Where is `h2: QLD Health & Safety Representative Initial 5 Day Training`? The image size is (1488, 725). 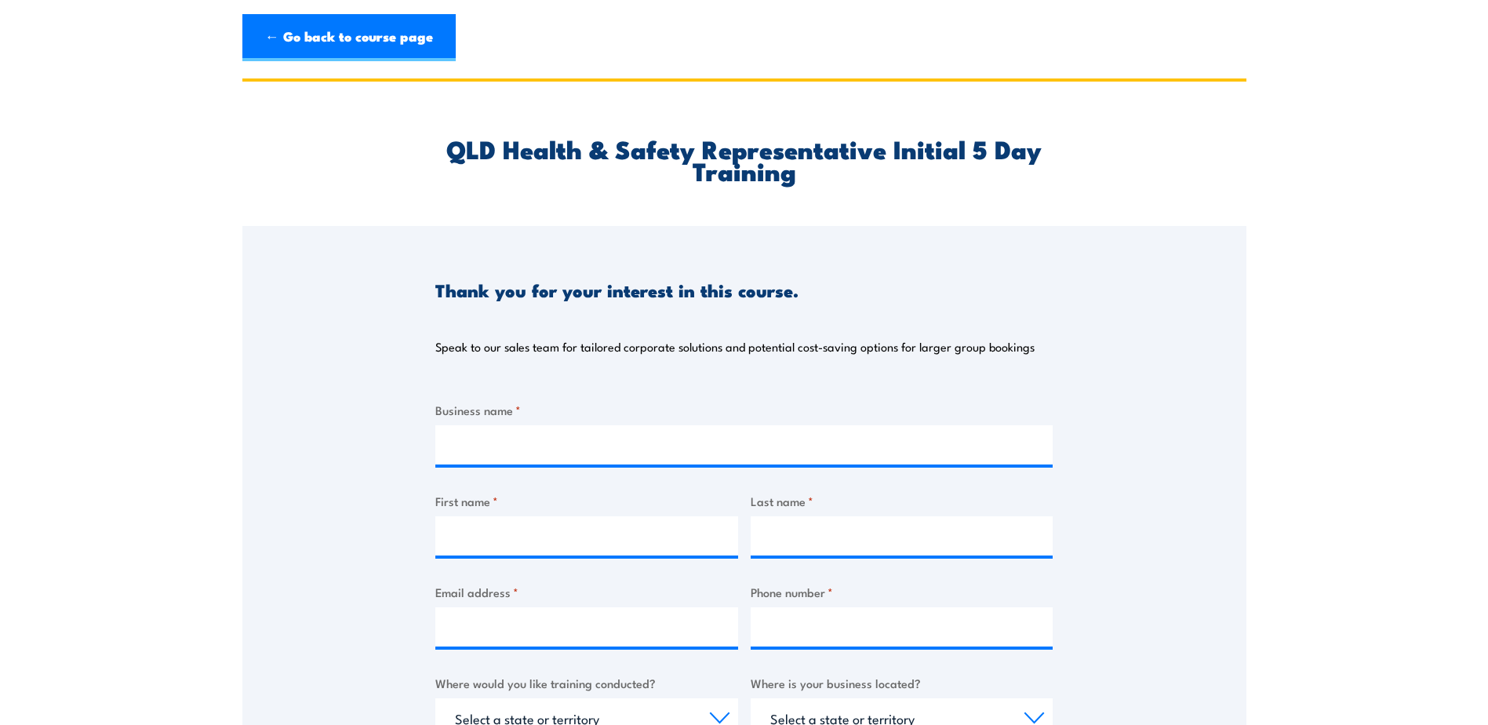
h2: QLD Health & Safety Representative Initial 5 Day Training is located at coordinates (743, 159).